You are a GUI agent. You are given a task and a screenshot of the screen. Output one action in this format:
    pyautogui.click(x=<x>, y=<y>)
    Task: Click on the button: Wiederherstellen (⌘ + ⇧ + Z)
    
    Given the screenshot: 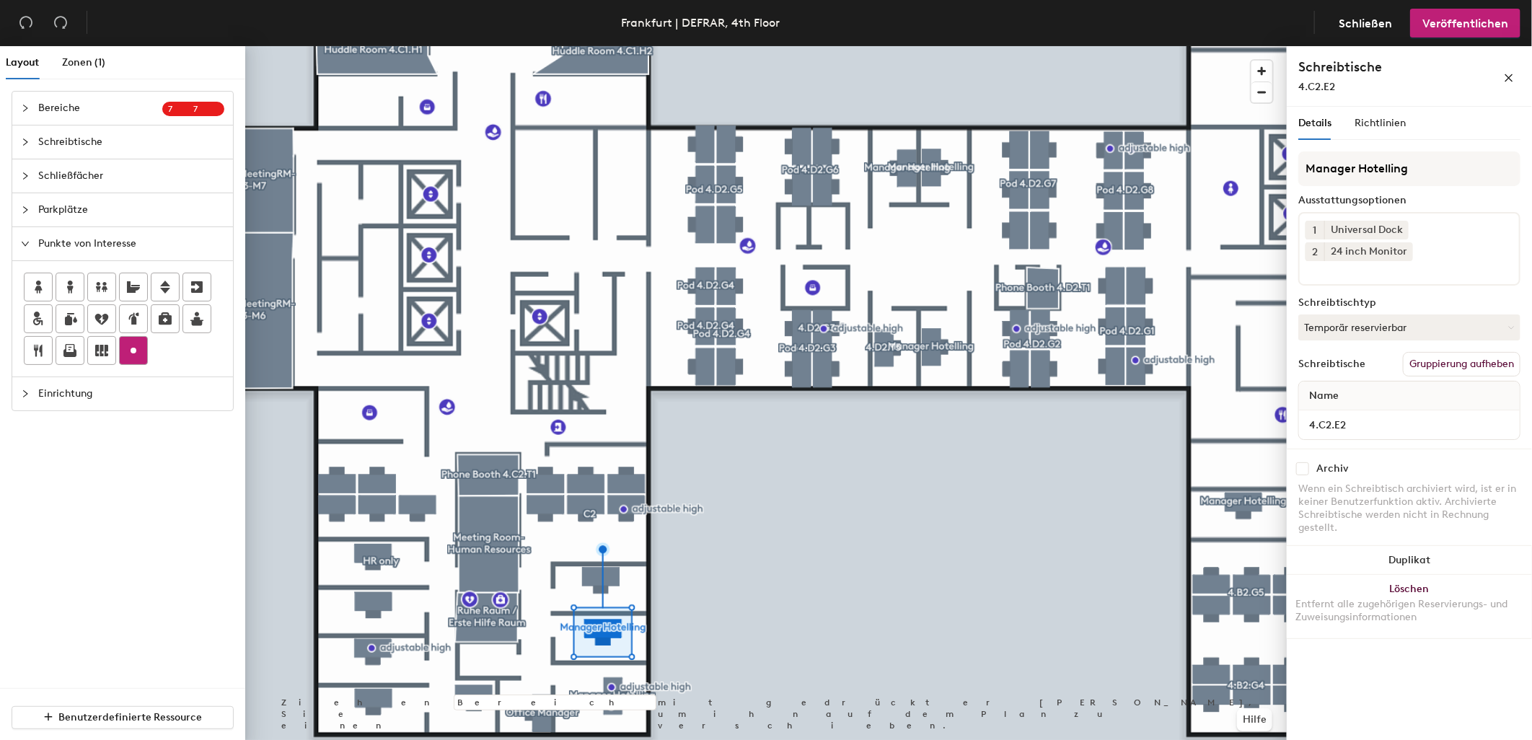 What is the action you would take?
    pyautogui.click(x=61, y=23)
    